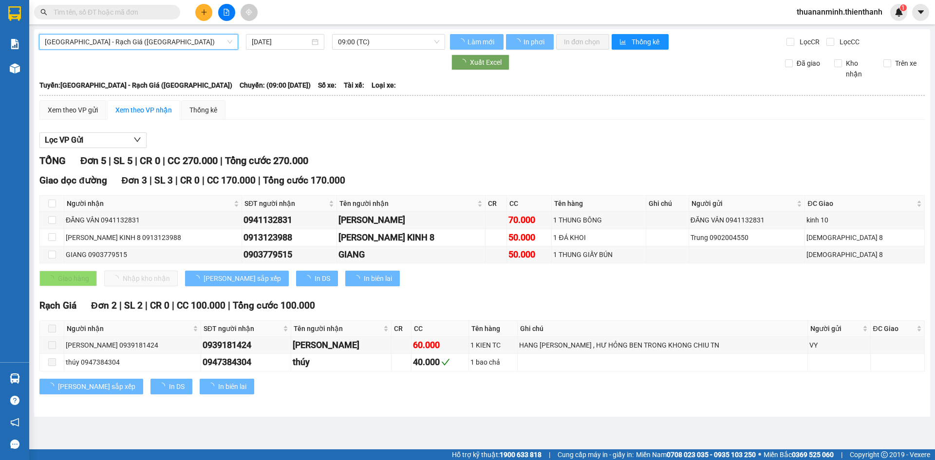 The width and height of the screenshot is (935, 460). What do you see at coordinates (596, 455) in the screenshot?
I see `span: Cung cấp máy in - giấy in:` at bounding box center [596, 455].